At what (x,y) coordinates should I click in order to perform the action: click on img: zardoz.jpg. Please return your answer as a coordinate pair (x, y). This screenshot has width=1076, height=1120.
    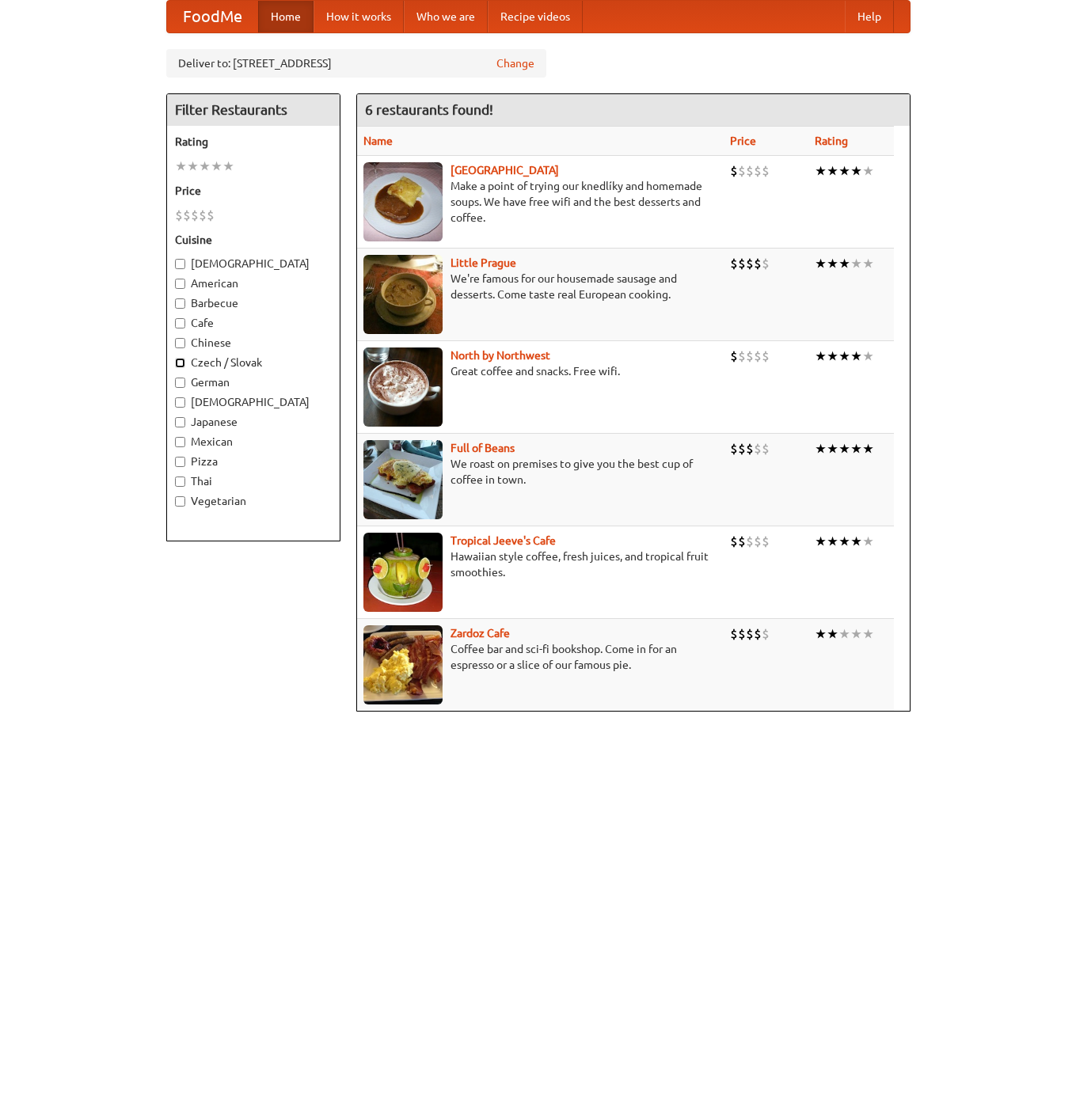
    Looking at the image, I should click on (403, 665).